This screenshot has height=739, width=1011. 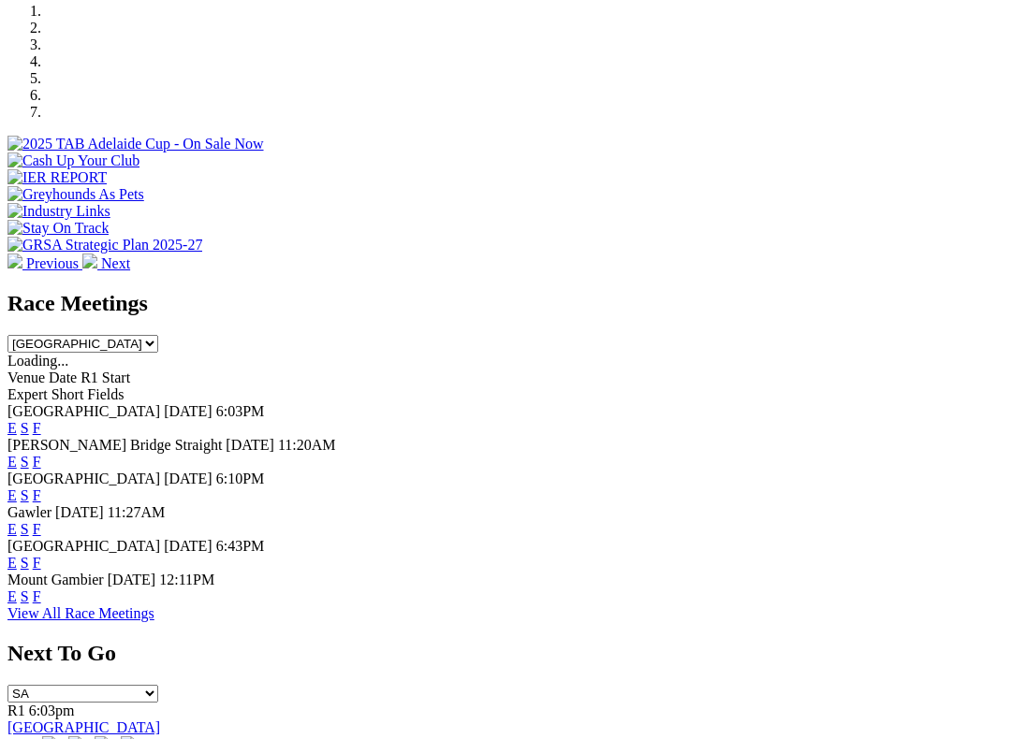 What do you see at coordinates (115, 263) in the screenshot?
I see `span: Next` at bounding box center [115, 263].